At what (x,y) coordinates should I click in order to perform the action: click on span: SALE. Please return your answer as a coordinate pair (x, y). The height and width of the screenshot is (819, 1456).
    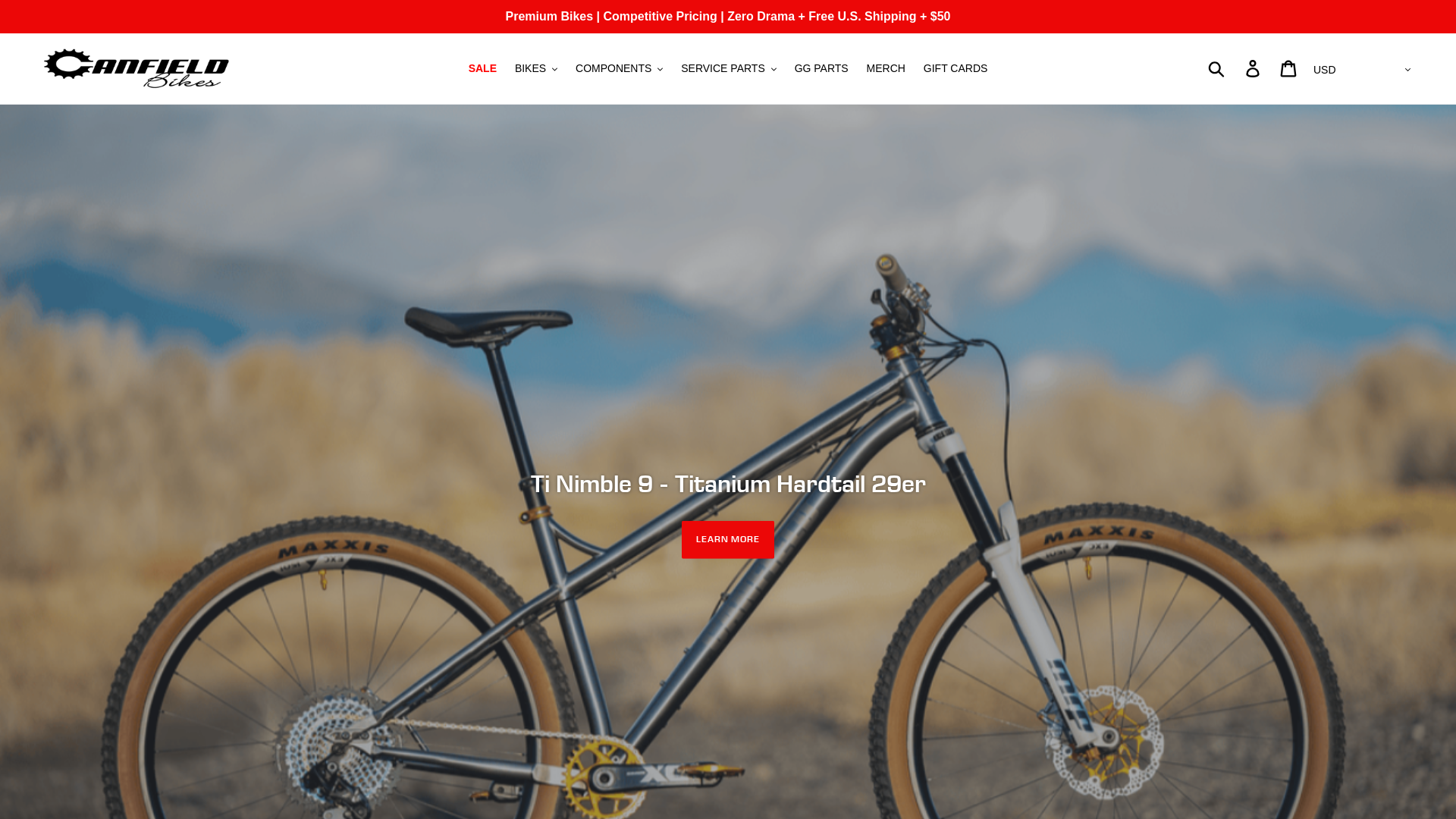
    Looking at the image, I should click on (482, 69).